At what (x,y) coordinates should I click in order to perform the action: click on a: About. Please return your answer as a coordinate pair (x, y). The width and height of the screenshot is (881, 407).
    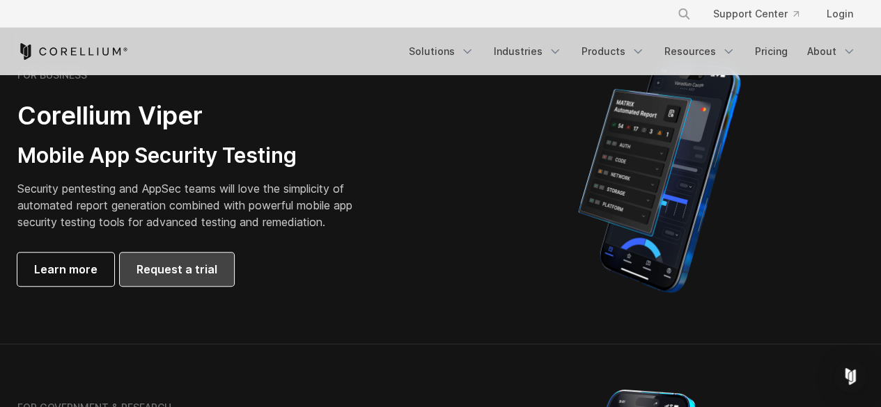
    Looking at the image, I should click on (832, 52).